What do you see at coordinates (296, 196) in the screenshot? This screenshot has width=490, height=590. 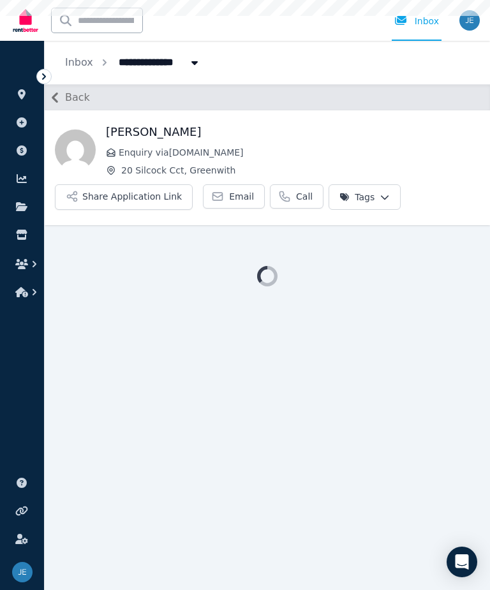 I see `a: Call` at bounding box center [296, 196].